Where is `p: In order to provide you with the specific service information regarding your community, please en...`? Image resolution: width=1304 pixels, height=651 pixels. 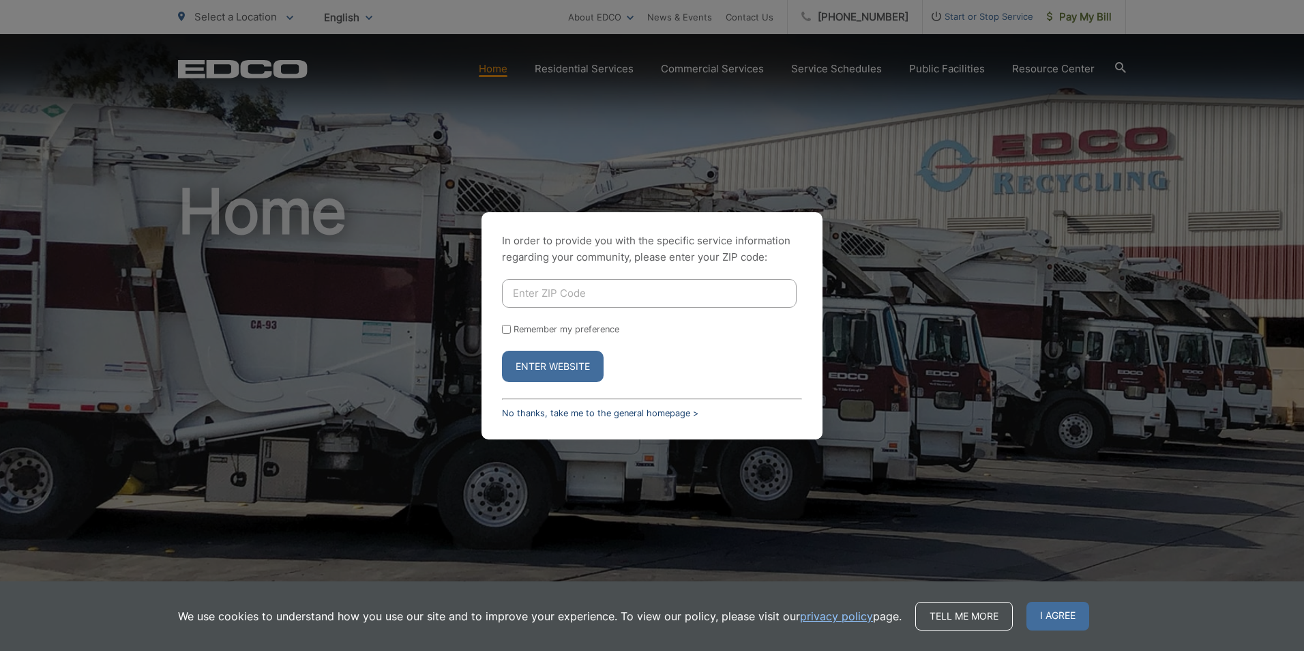
p: In order to provide you with the specific service information regarding your community, please en... is located at coordinates (652, 249).